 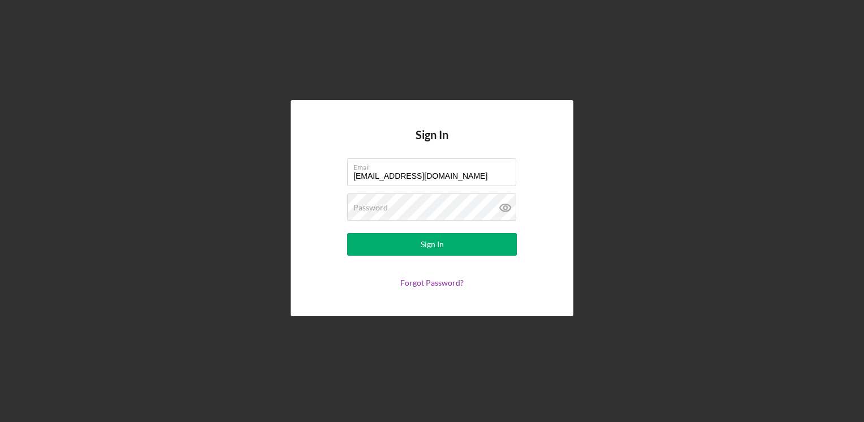 I want to click on label: Email, so click(x=435, y=165).